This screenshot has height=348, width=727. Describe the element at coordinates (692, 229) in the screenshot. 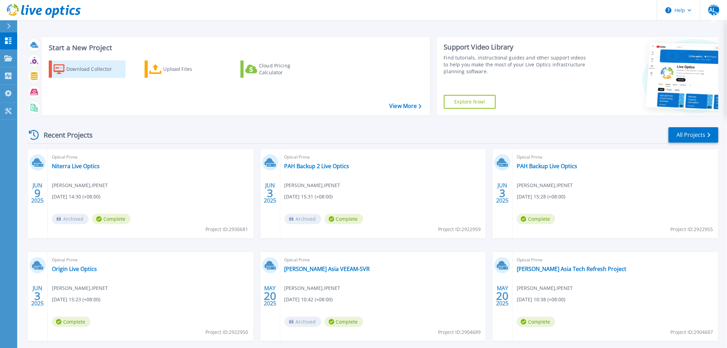

I see `span: Project ID: 2922955` at that location.